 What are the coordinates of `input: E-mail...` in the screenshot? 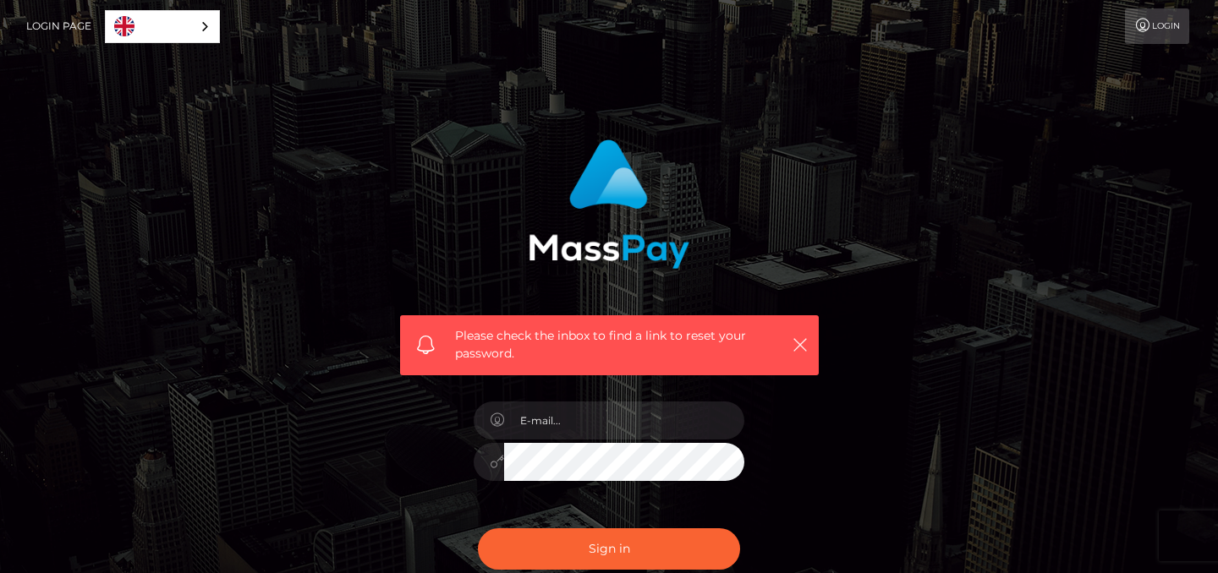 It's located at (624, 420).